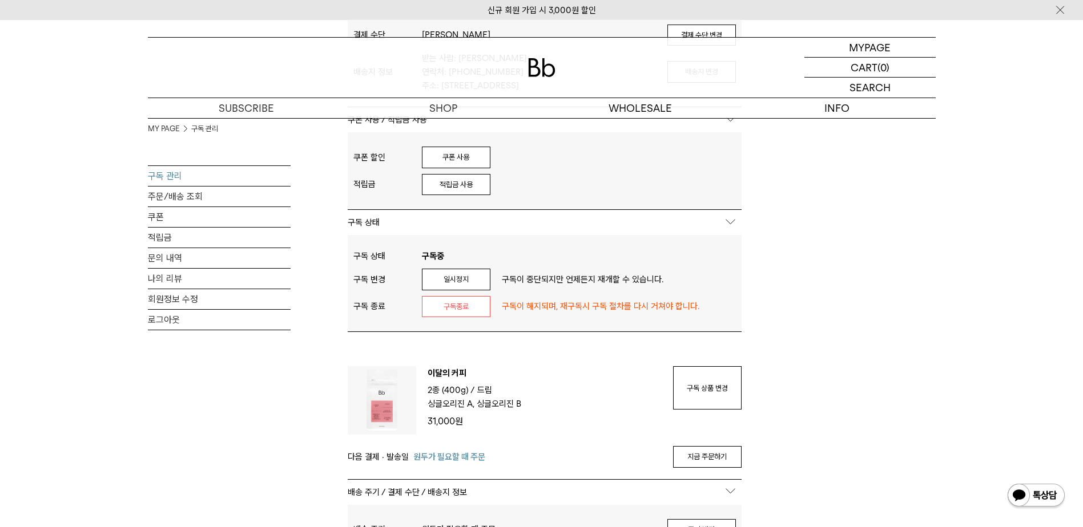 The width and height of the screenshot is (1083, 527). What do you see at coordinates (388, 307) in the screenshot?
I see `div: 구독 종료` at bounding box center [388, 307].